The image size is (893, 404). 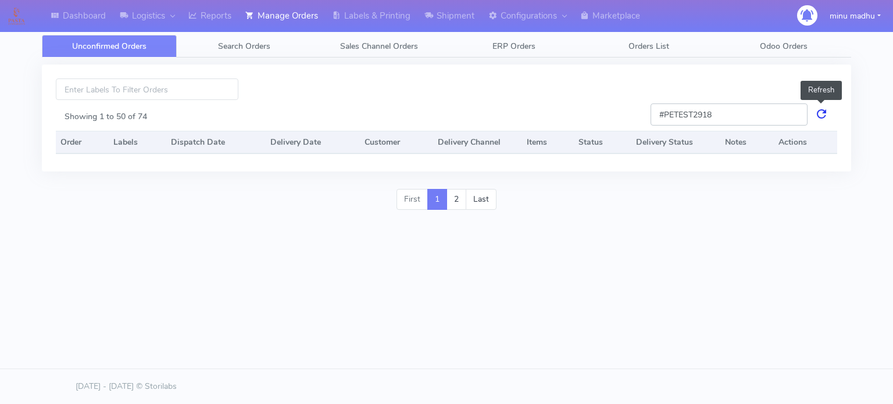 What do you see at coordinates (548, 142) in the screenshot?
I see `th: Items` at bounding box center [548, 142].